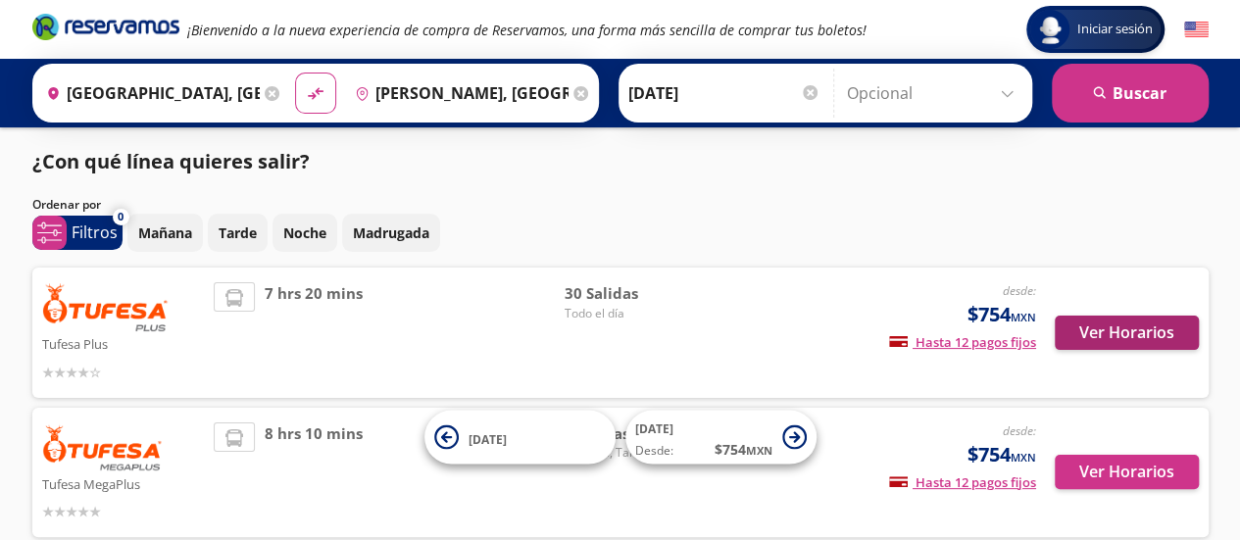 Image resolution: width=1240 pixels, height=540 pixels. What do you see at coordinates (305, 232) in the screenshot?
I see `button: Noche` at bounding box center [305, 232].